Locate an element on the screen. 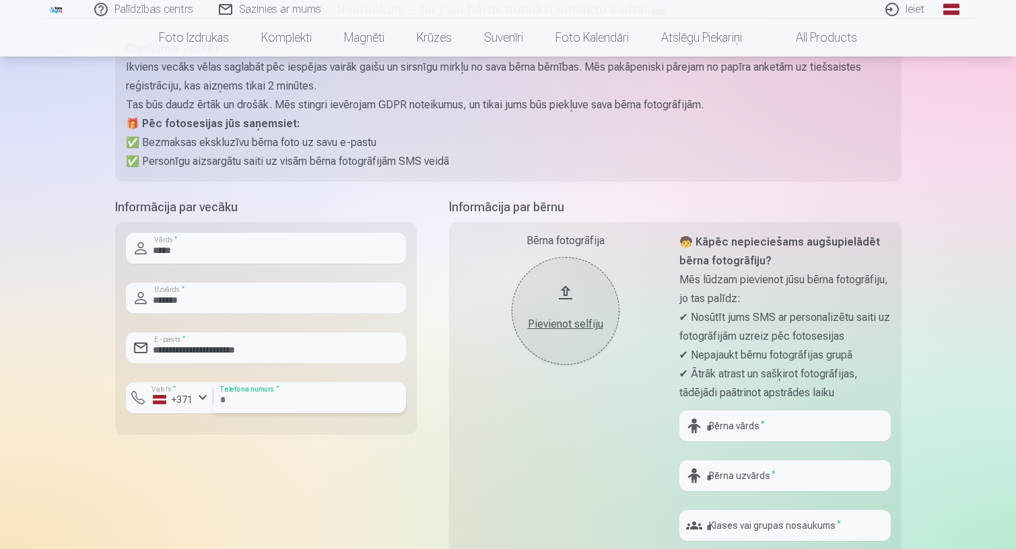 The height and width of the screenshot is (549, 1016). div: Pievienot selfiju is located at coordinates (565, 324).